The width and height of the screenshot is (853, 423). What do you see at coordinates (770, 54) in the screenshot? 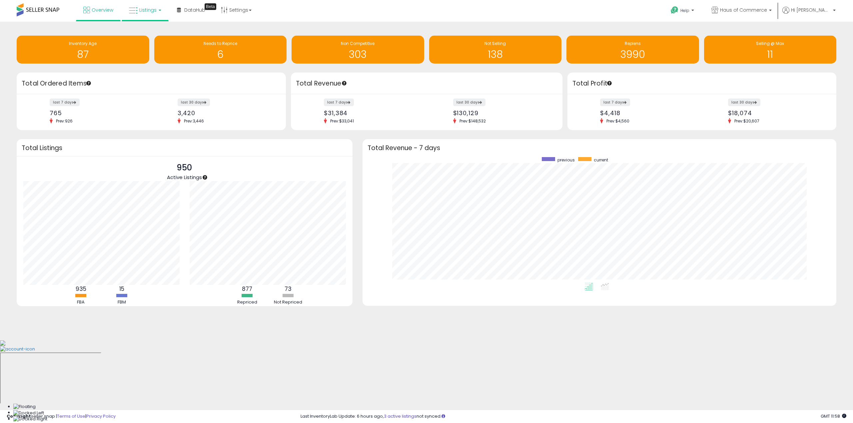
I see `h1: 11` at bounding box center [770, 54].